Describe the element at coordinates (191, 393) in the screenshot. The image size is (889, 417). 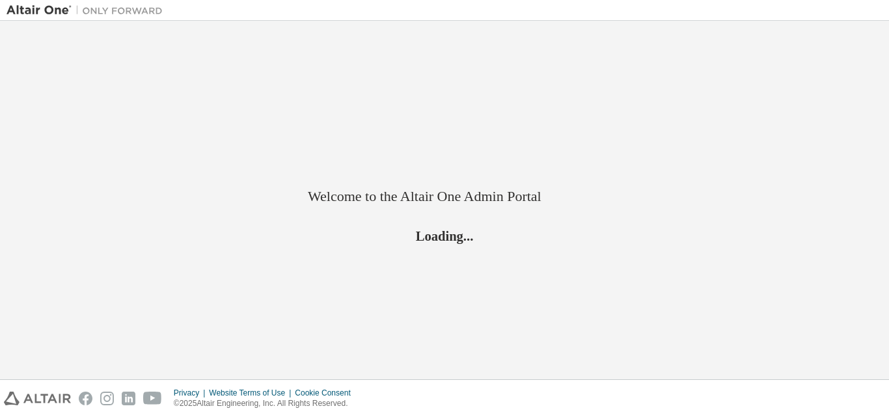
I see `div: Privacy` at that location.